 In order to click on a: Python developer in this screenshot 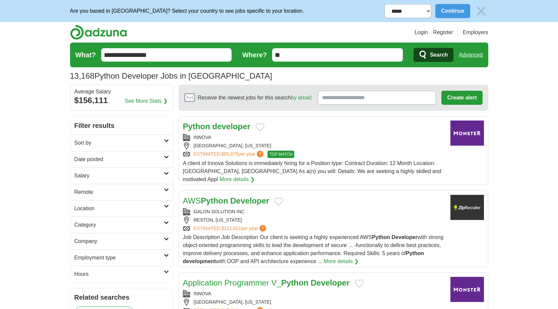, I will do `click(217, 126)`.